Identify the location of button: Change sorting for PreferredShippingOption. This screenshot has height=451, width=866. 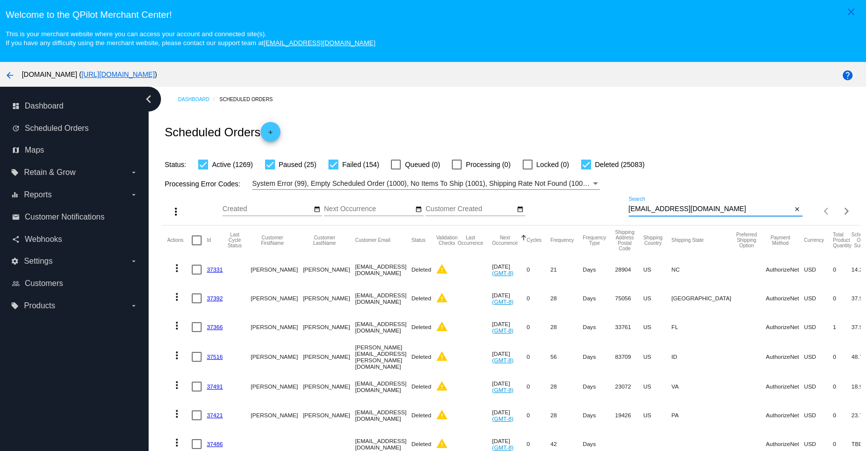
(747, 240).